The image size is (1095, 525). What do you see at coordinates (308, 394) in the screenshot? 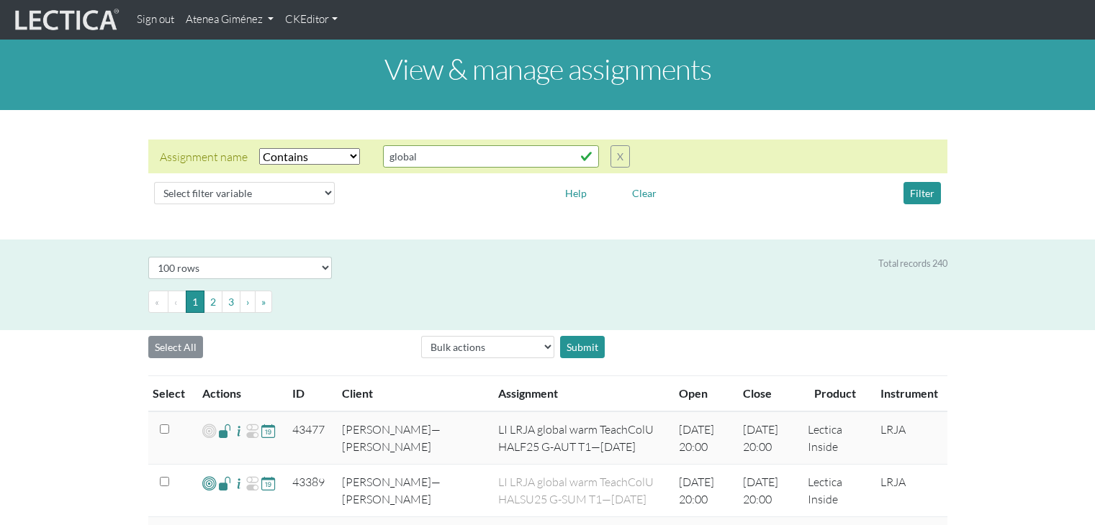
I see `th: ID` at bounding box center [308, 394].